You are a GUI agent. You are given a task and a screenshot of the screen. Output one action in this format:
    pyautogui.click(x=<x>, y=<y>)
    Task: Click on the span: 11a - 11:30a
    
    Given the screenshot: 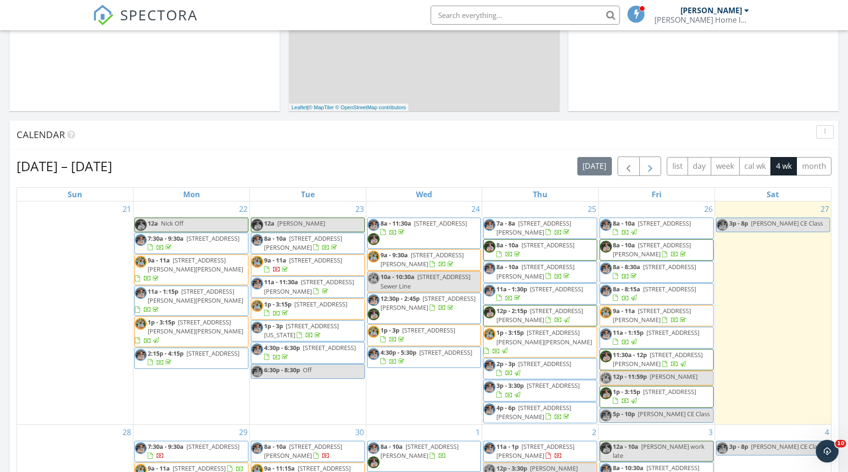 What is the action you would take?
    pyautogui.click(x=281, y=282)
    